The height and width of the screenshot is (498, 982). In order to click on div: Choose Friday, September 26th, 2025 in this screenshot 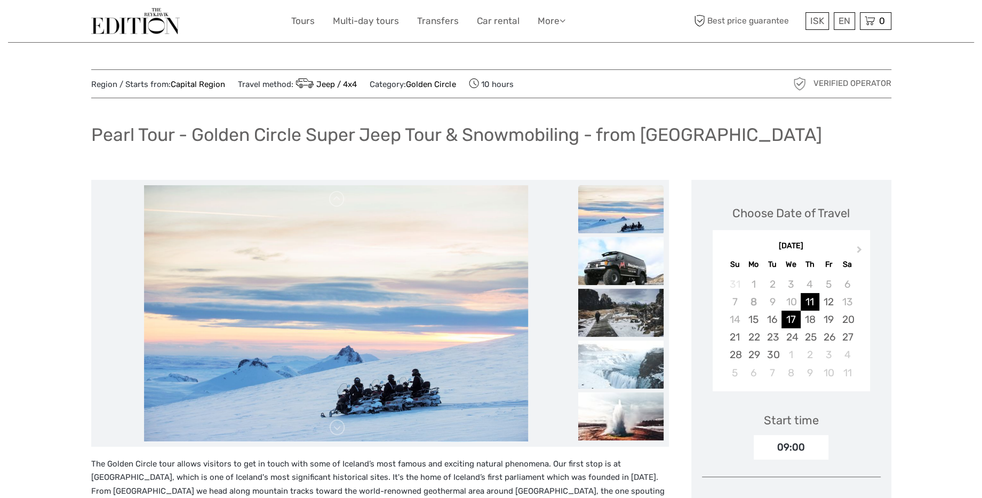, I will do `click(828, 337)`.